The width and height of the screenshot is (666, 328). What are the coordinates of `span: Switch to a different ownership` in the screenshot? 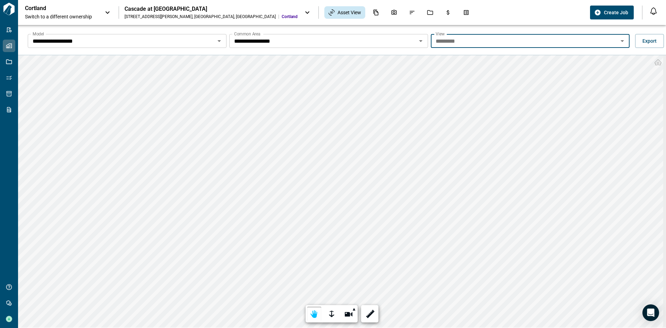 It's located at (61, 17).